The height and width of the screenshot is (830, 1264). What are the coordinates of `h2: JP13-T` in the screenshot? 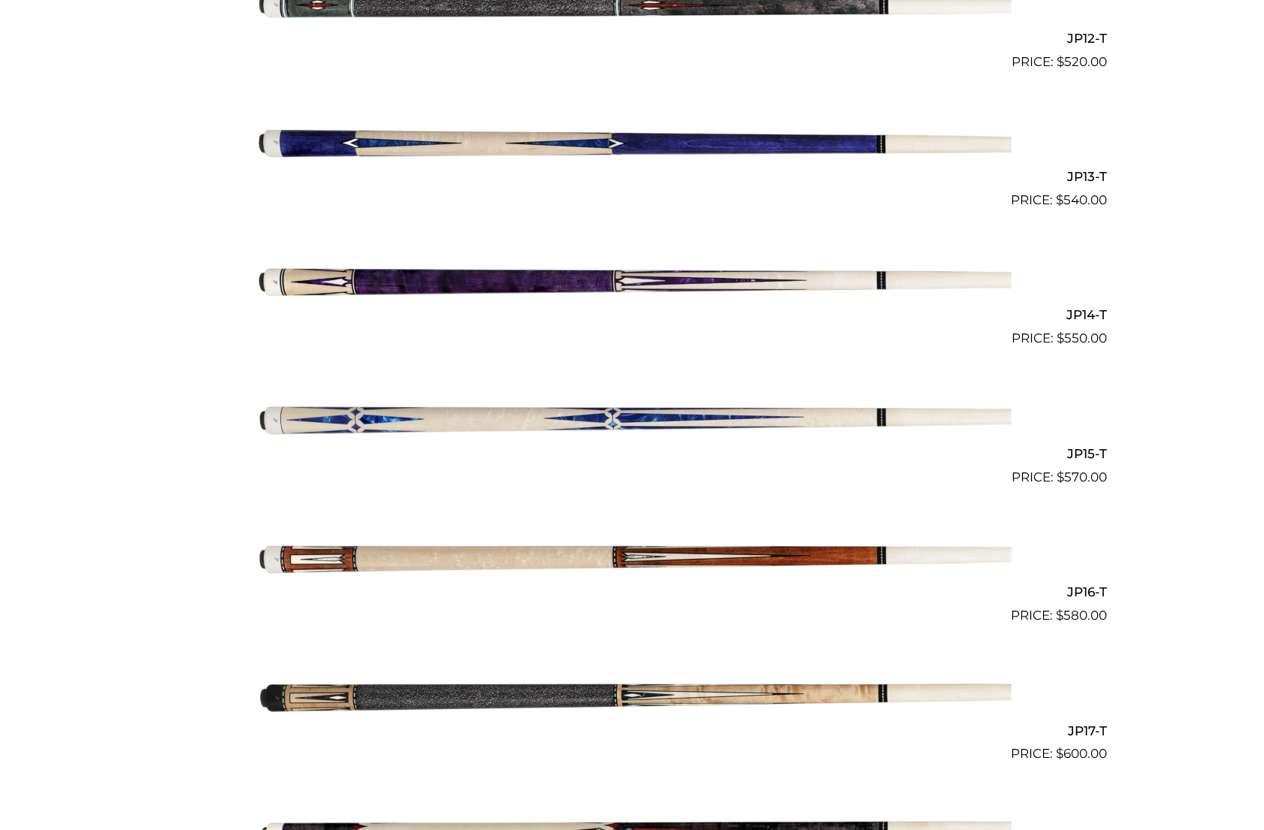 It's located at (632, 177).